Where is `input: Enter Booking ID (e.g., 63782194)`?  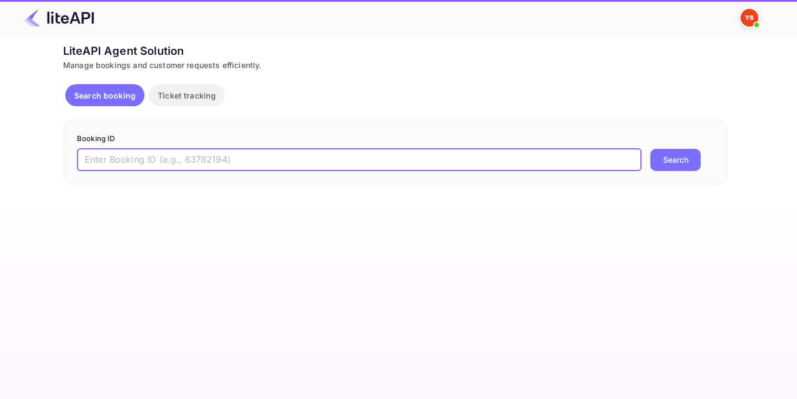 input: Enter Booking ID (e.g., 63782194) is located at coordinates (359, 160).